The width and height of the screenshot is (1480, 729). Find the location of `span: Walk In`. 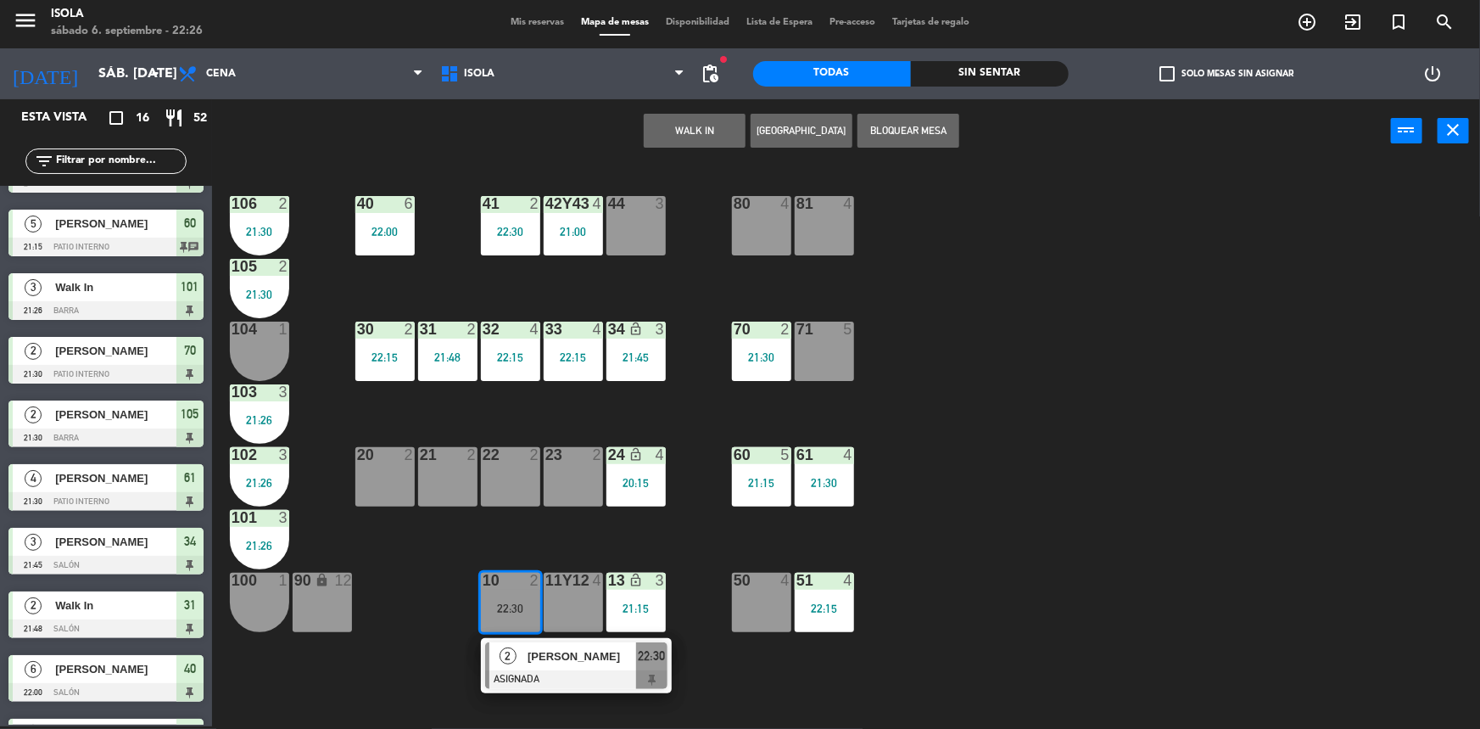

span: Walk In is located at coordinates (115, 287).